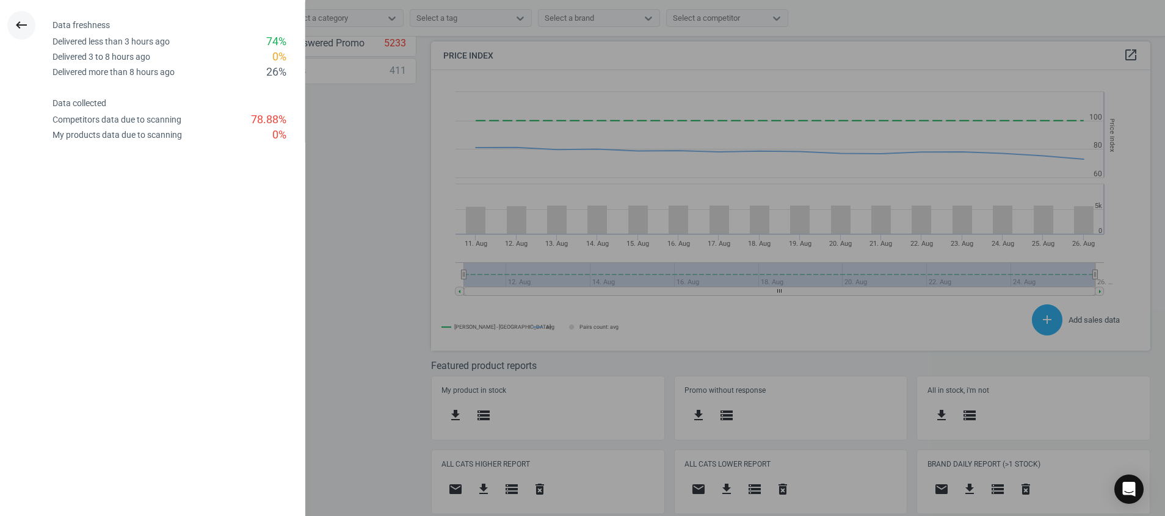 Image resolution: width=1165 pixels, height=516 pixels. What do you see at coordinates (21, 25) in the screenshot?
I see `i: keyboard_backspace` at bounding box center [21, 25].